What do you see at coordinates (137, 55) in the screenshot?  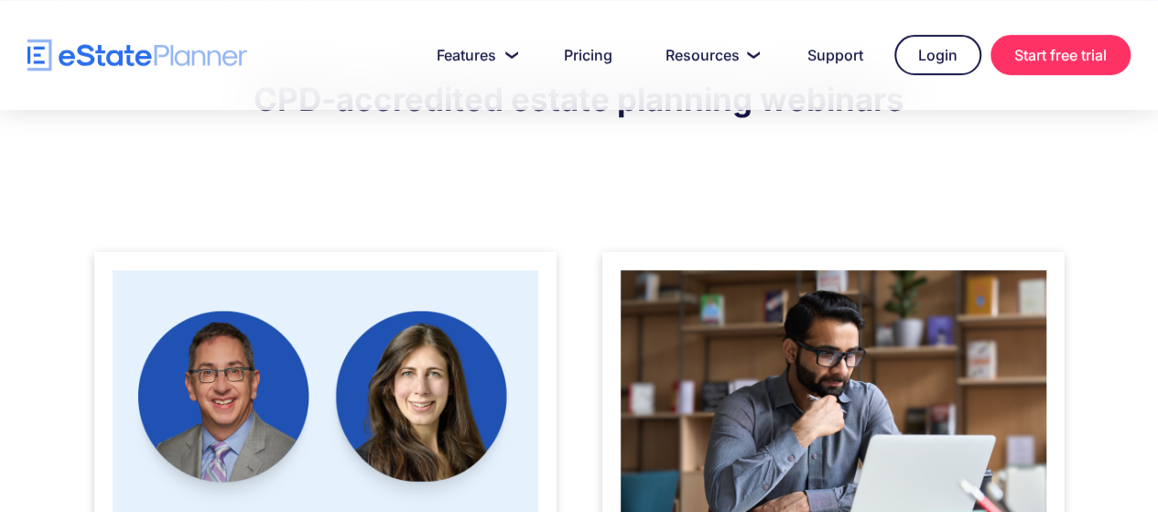 I see `a: home` at bounding box center [137, 55].